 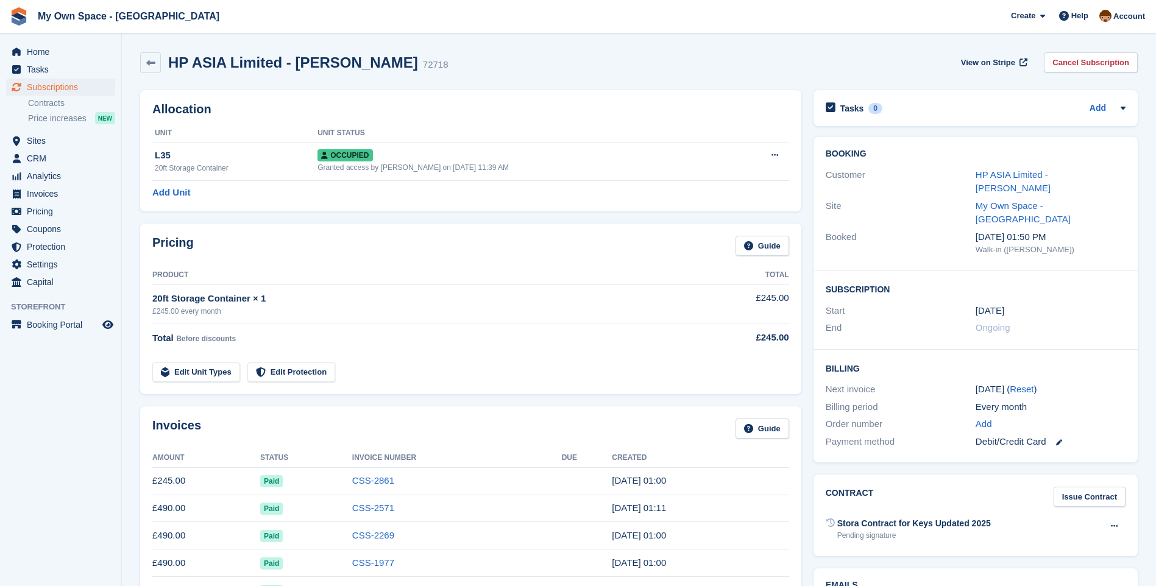 What do you see at coordinates (236, 168) in the screenshot?
I see `div: 20ft Storage Container` at bounding box center [236, 168].